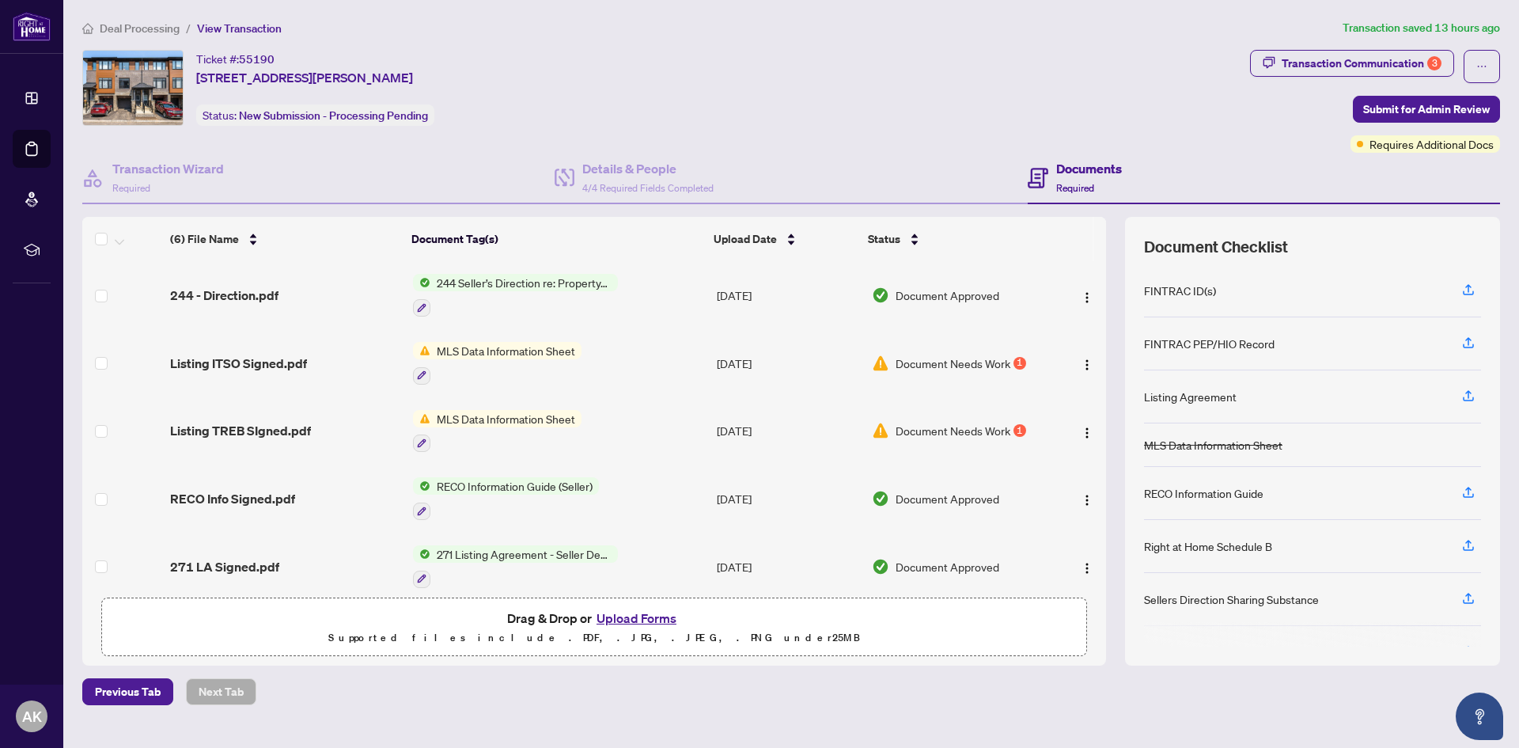  Describe the element at coordinates (1089, 169) in the screenshot. I see `h4: Documents` at that location.